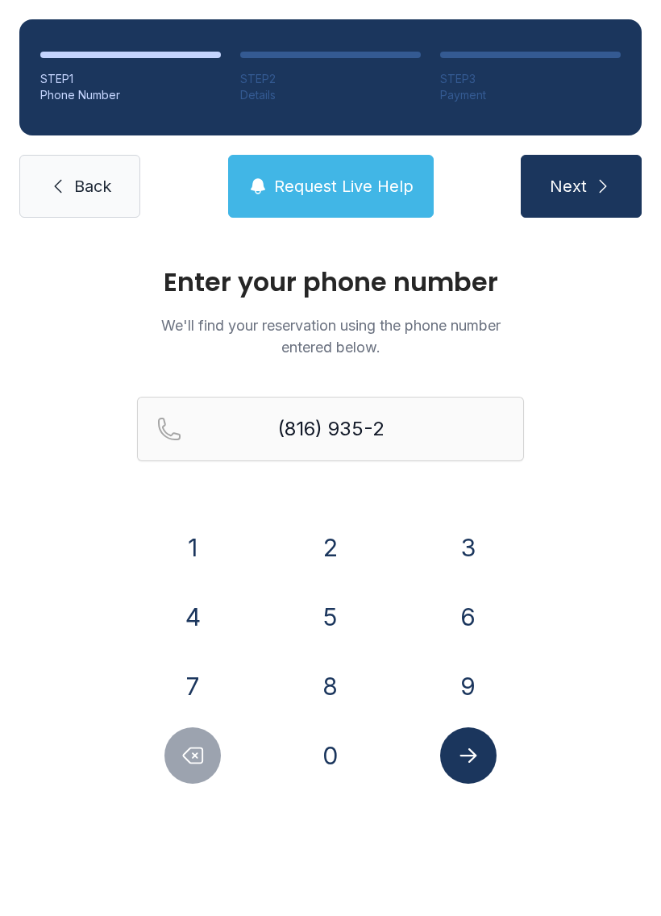  What do you see at coordinates (331, 282) in the screenshot?
I see `h1: Enter your phone number` at bounding box center [331, 282].